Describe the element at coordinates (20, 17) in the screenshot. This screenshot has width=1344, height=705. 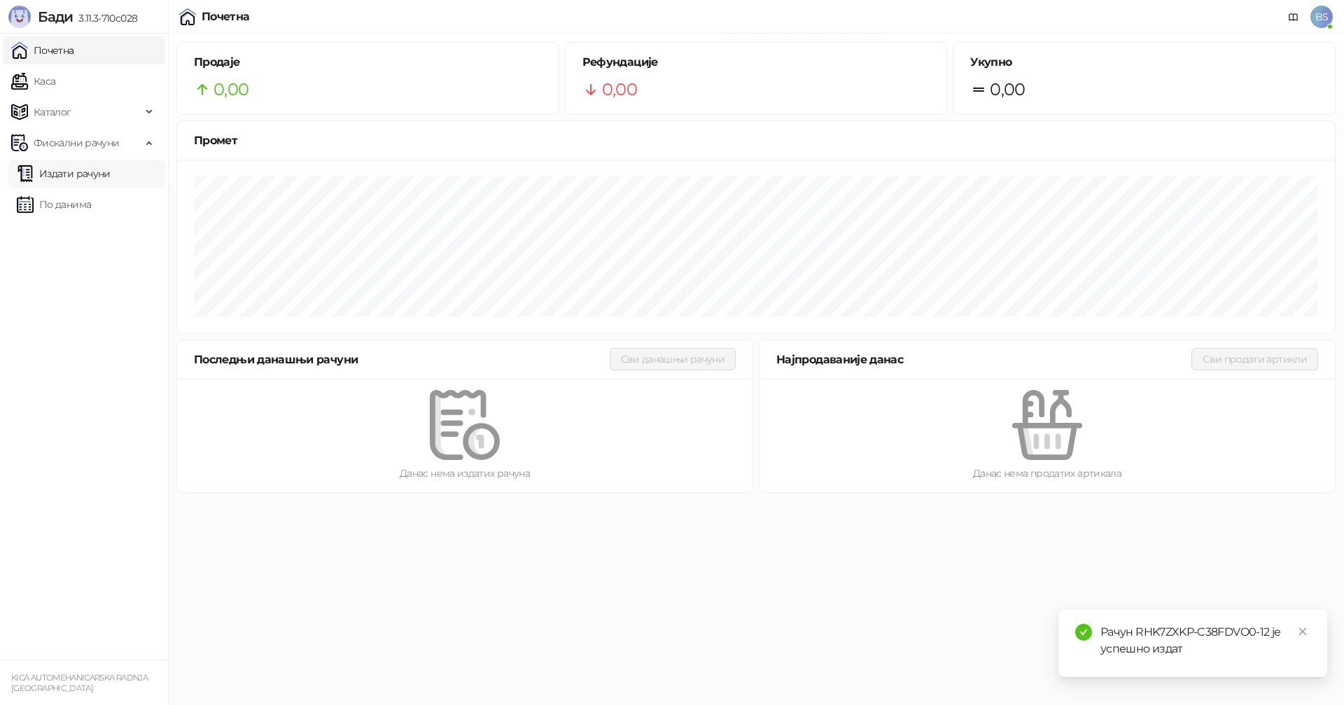
I see `img: Logo` at that location.